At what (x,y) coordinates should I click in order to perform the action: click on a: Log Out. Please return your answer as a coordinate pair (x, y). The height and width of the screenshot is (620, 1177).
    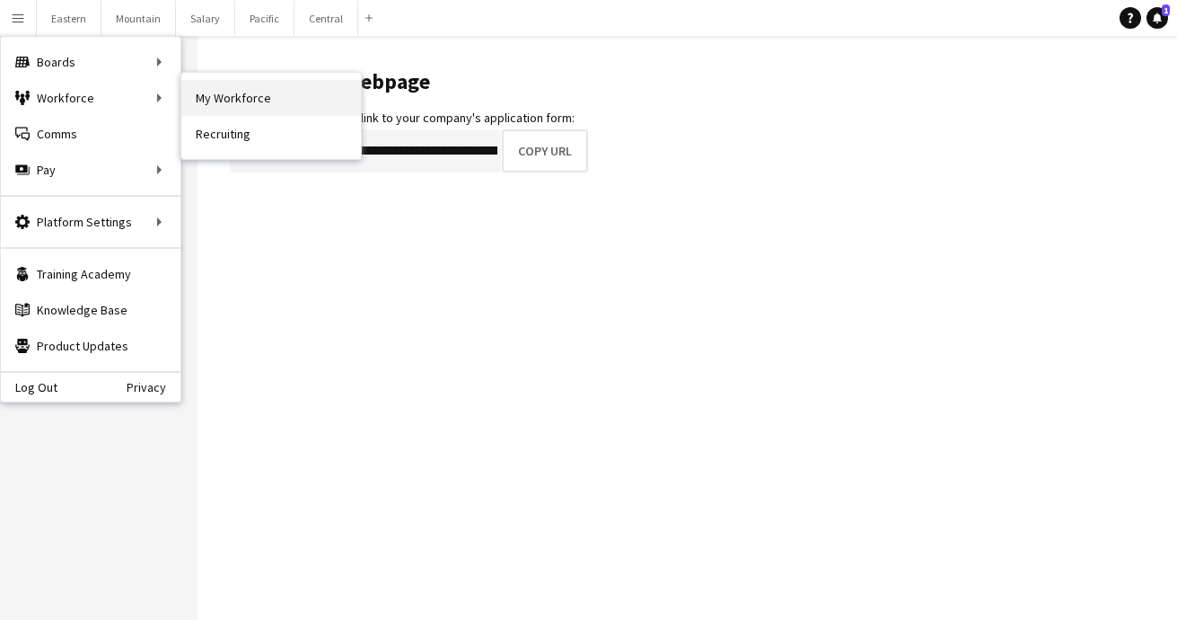
    Looking at the image, I should click on (29, 387).